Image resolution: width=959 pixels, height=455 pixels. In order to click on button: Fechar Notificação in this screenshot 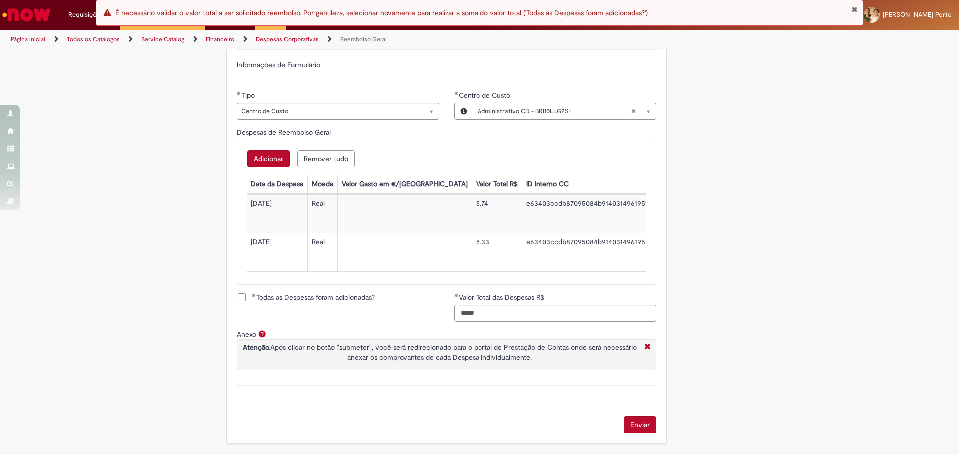, I will do `click(854, 9)`.